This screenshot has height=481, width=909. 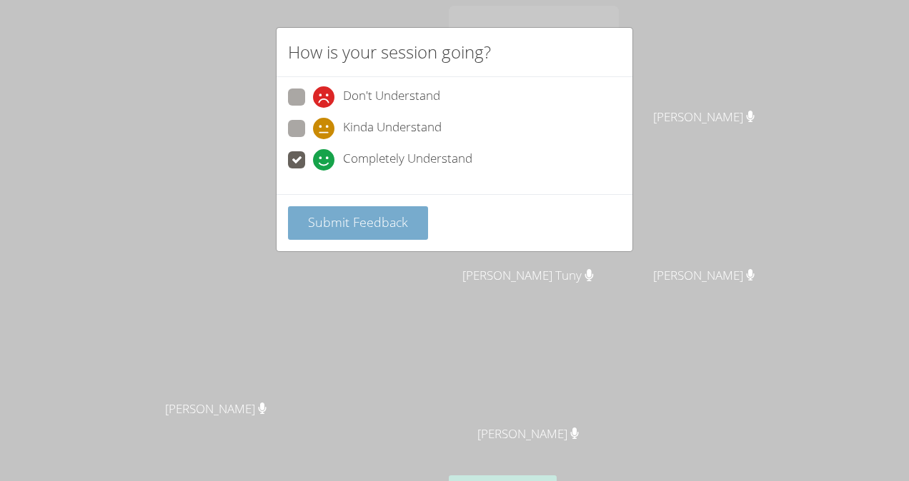 What do you see at coordinates (389, 52) in the screenshot?
I see `h2: How is your session going?` at bounding box center [389, 52].